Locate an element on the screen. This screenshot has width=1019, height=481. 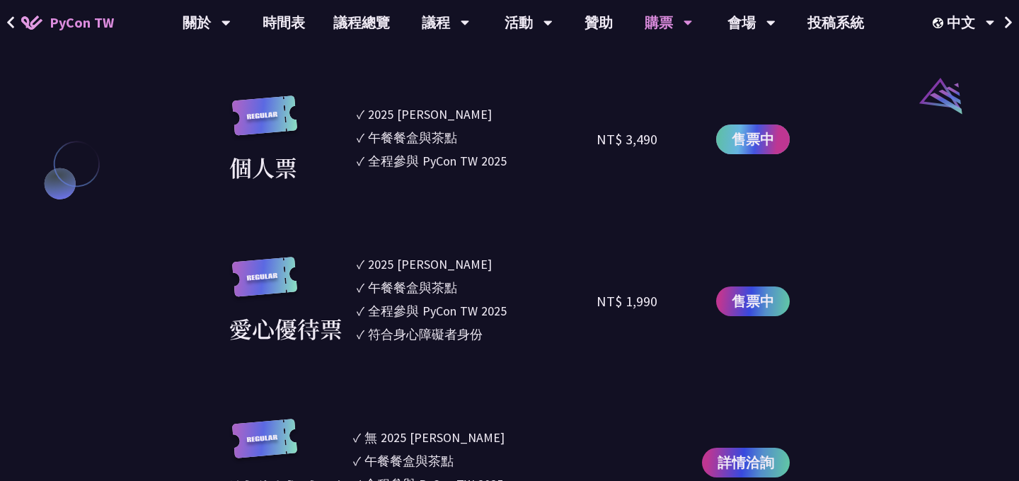
img: Home icon of PyCon TW 2025 is located at coordinates (32, 23).